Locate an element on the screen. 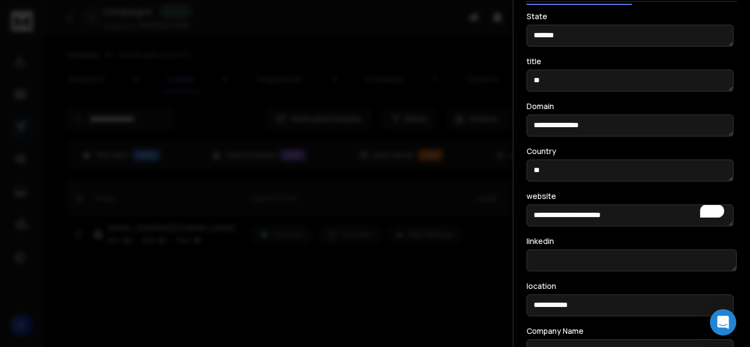  div: Open Intercom Messenger is located at coordinates (723, 323).